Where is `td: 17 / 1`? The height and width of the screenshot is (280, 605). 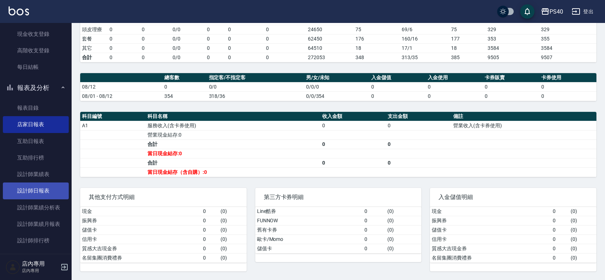 td: 17 / 1 is located at coordinates (425, 48).